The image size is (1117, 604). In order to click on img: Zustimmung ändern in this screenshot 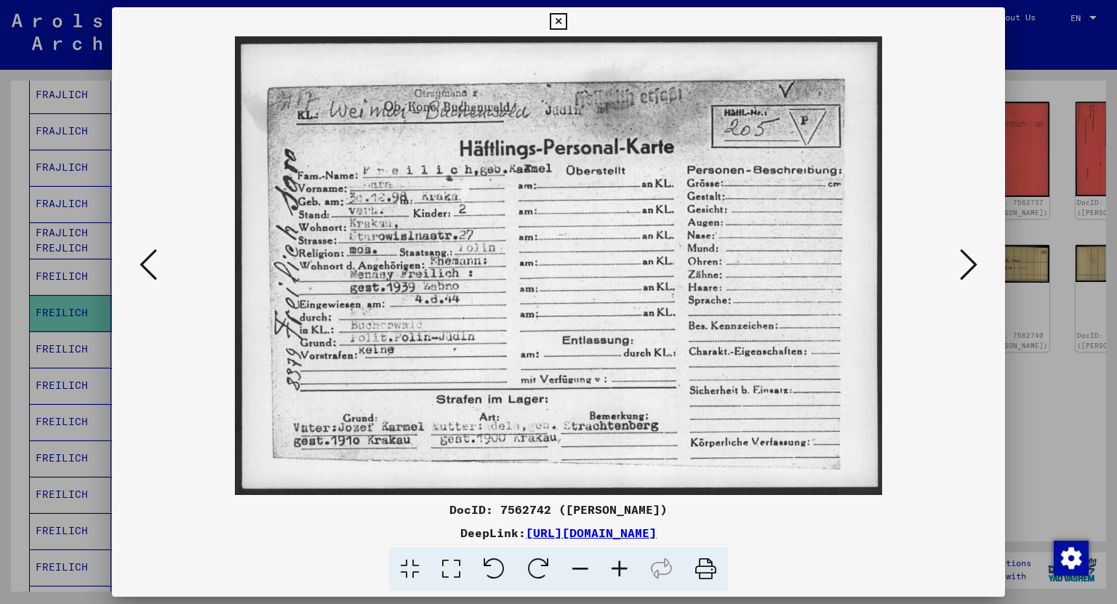, I will do `click(1071, 558)`.